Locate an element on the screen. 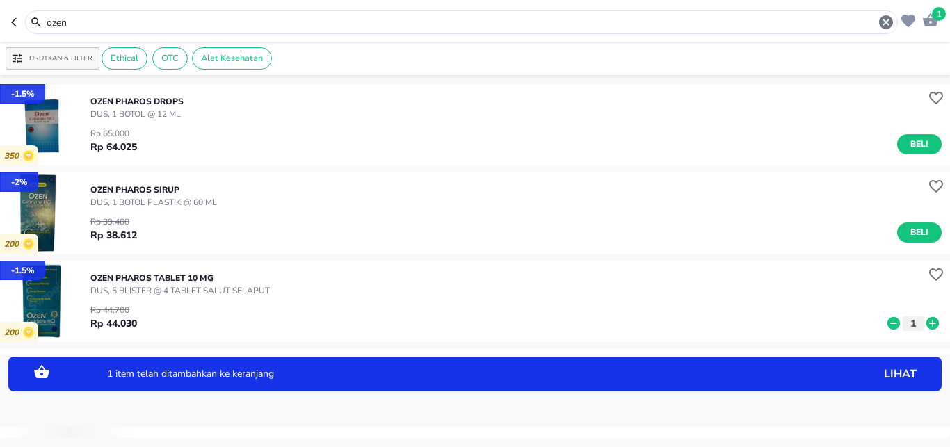 This screenshot has width=950, height=447. p: DUS, 1 BOTOL @ 12 ML is located at coordinates (137, 114).